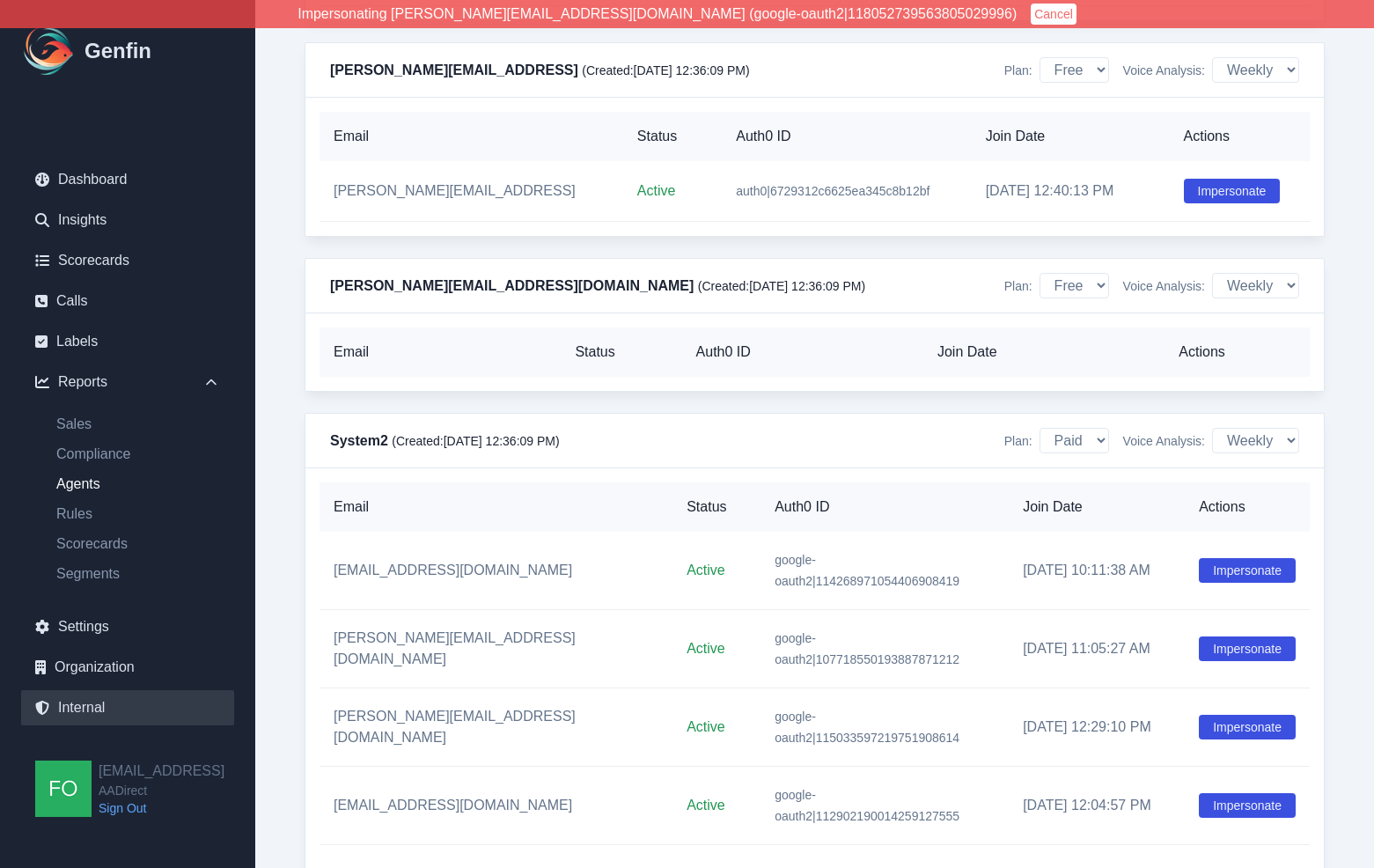 The image size is (1374, 868). I want to click on span: google-oauth2|114268971054406908419, so click(867, 570).